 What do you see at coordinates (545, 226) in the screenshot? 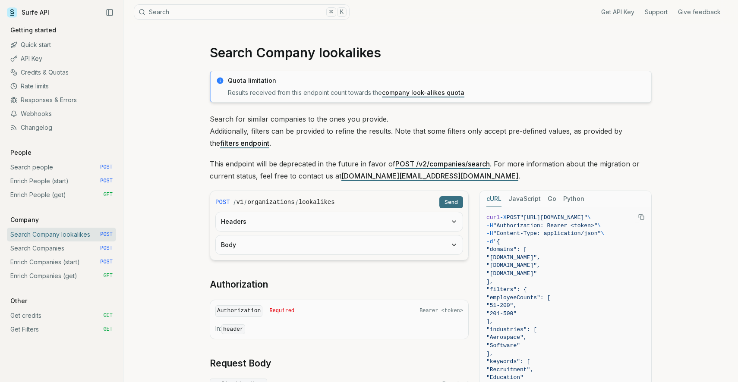
I see `span: "Authorization: Bearer <token>"` at bounding box center [545, 226].